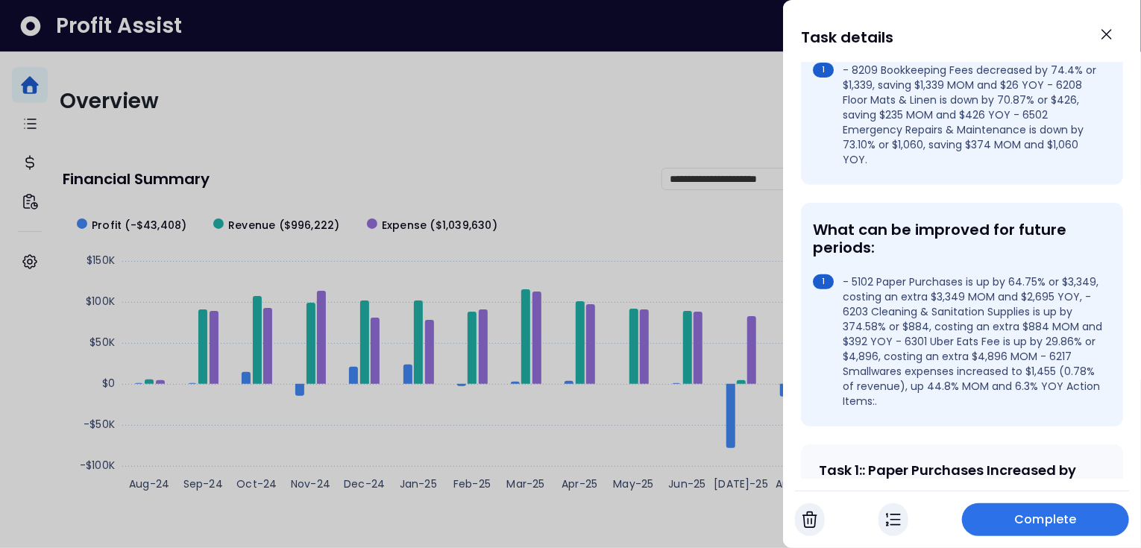  Describe the element at coordinates (962, 478) in the screenshot. I see `div: Task 1 : : Paper Purchases Increased by 64.75% ($8,521)` at that location.